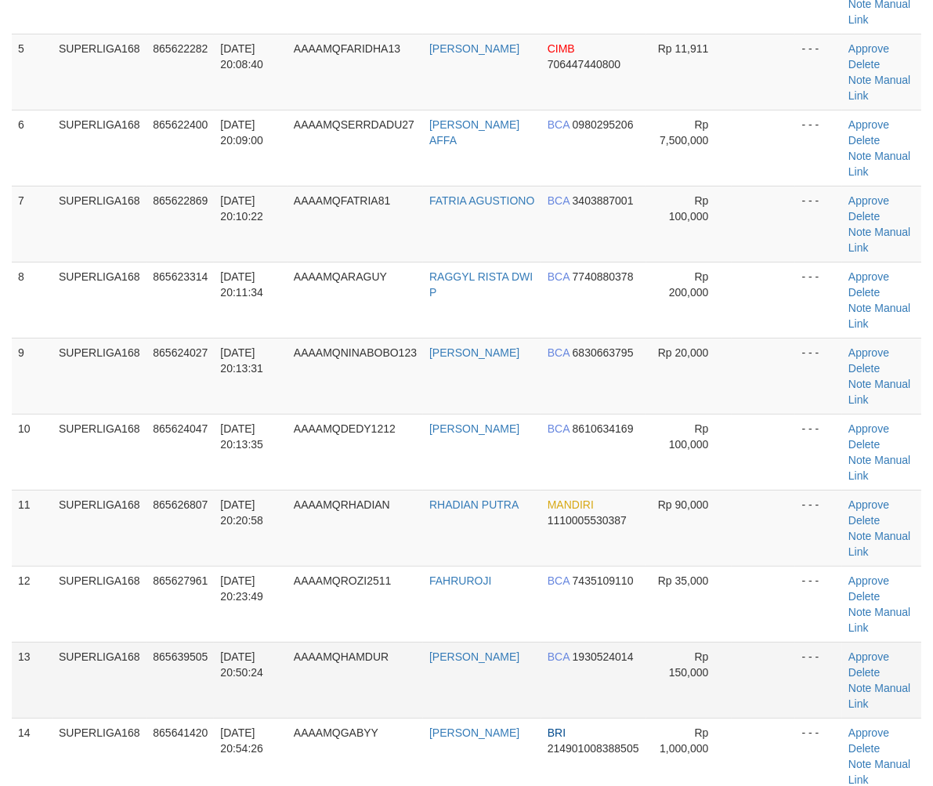  What do you see at coordinates (32, 223) in the screenshot?
I see `td: 7` at bounding box center [32, 223].